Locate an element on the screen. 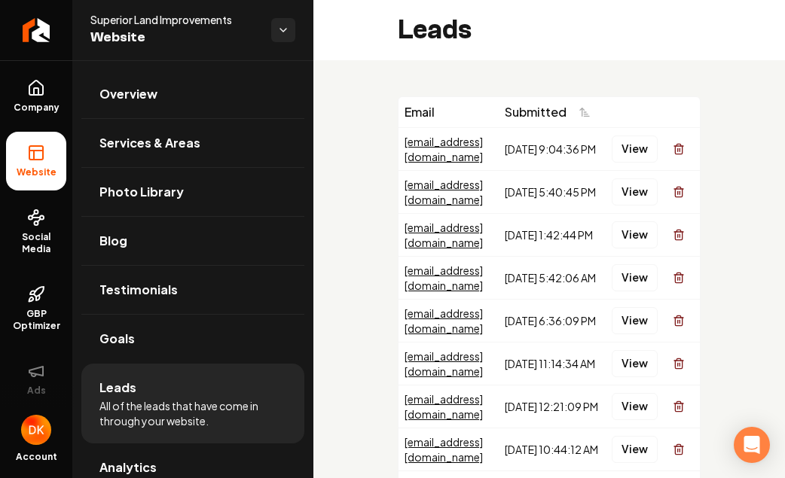 This screenshot has width=785, height=478. span: Testimonials is located at coordinates (139, 290).